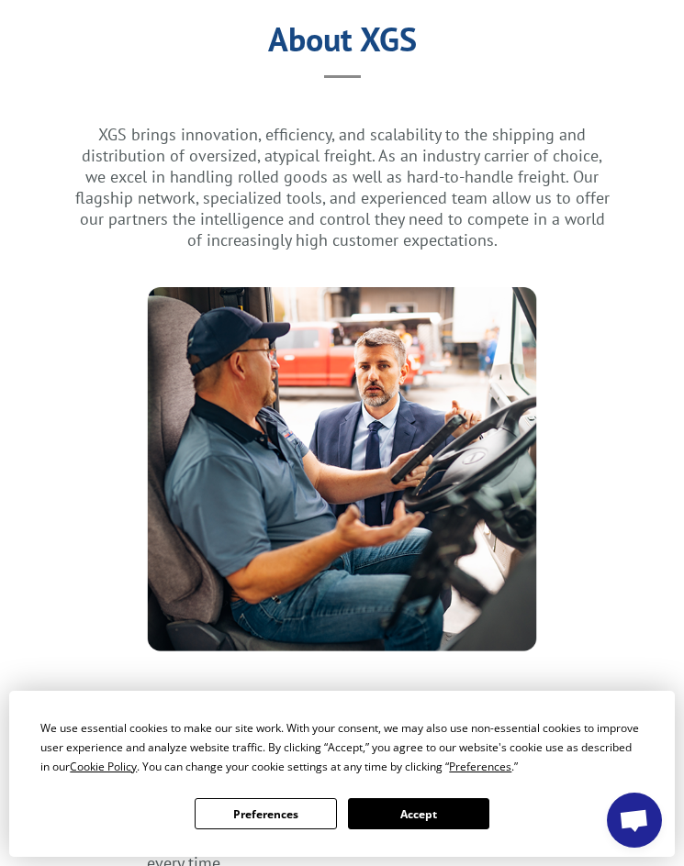 The height and width of the screenshot is (866, 684). What do you see at coordinates (341, 470) in the screenshot?
I see `img: XpressGlobal_MeettheTeam` at bounding box center [341, 470].